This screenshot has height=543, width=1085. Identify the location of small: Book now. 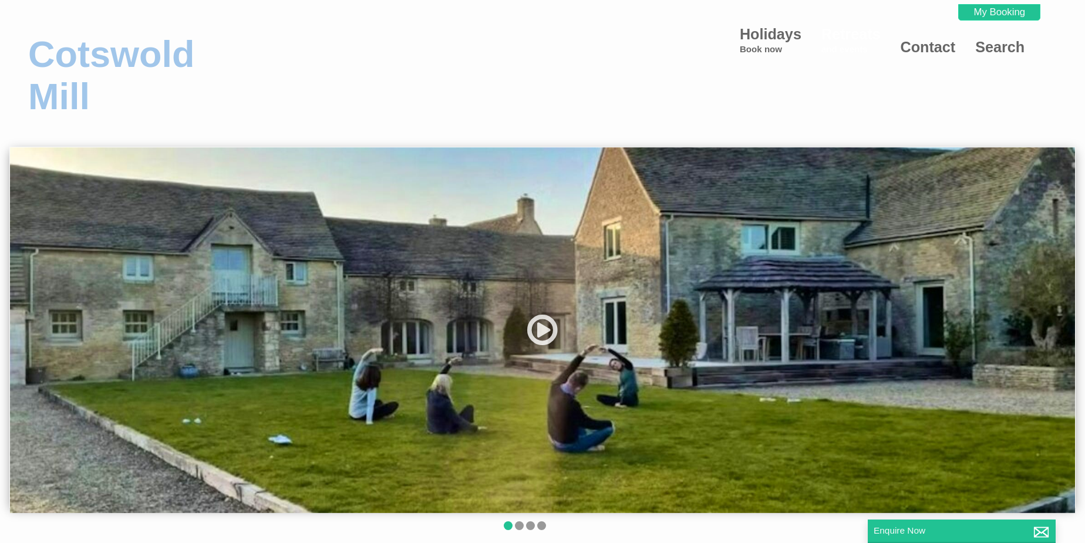
(771, 49).